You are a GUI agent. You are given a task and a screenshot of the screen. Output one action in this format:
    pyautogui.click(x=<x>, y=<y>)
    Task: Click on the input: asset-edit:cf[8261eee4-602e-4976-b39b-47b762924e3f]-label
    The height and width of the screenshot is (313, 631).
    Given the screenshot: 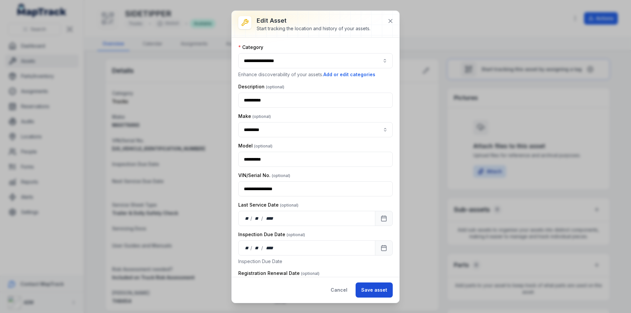 What is the action you would take?
    pyautogui.click(x=316, y=130)
    